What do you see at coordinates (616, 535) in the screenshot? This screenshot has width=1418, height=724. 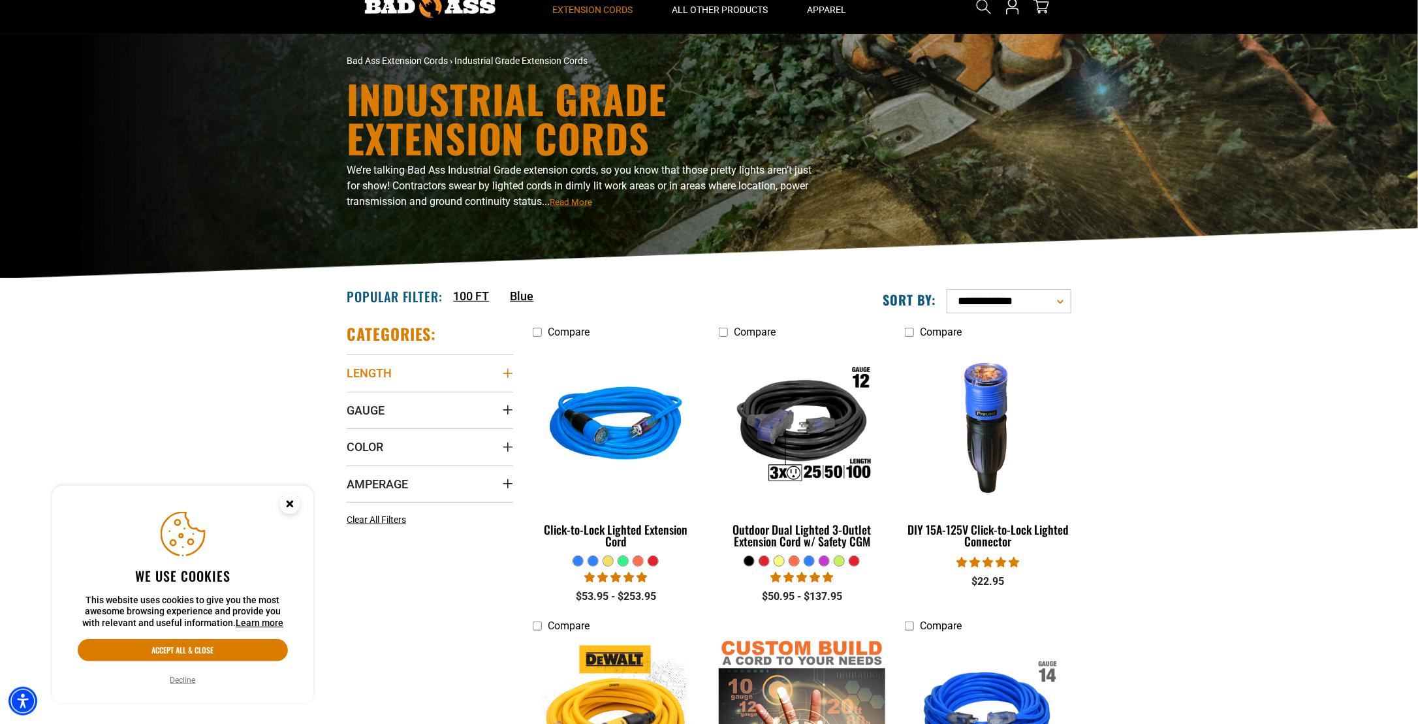 I see `div: Click-to-Lock Lighted Extension Cord` at bounding box center [616, 535].